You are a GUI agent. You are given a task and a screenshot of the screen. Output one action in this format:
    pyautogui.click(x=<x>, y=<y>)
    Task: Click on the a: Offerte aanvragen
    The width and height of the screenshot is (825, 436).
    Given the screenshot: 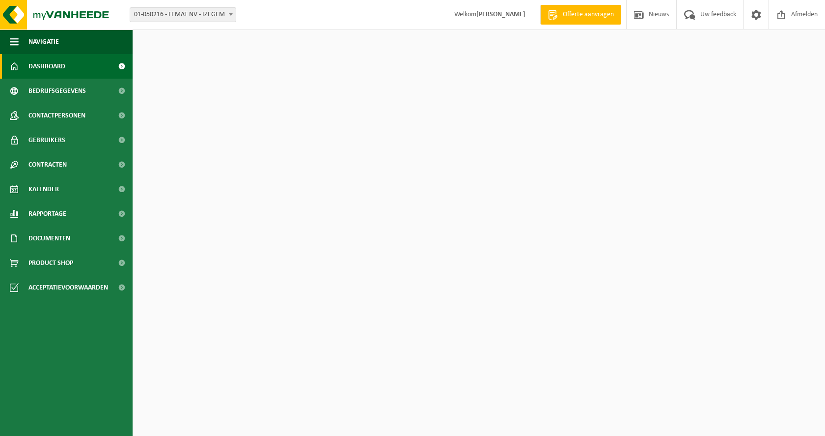 What is the action you would take?
    pyautogui.click(x=581, y=15)
    